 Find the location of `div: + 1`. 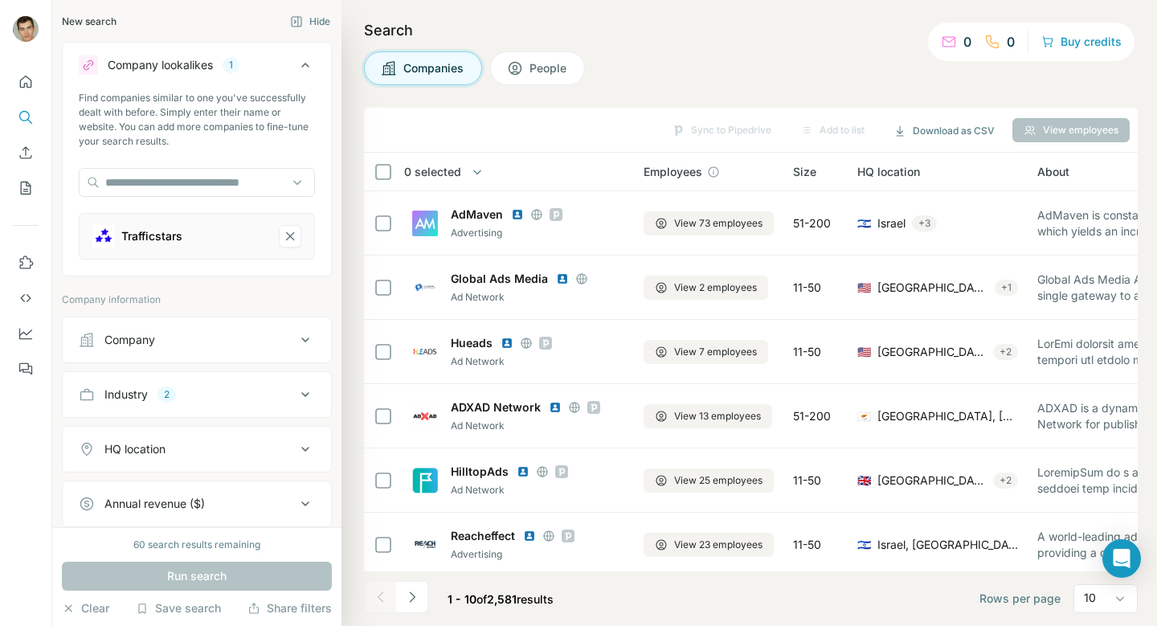

div: + 1 is located at coordinates (1006, 288).